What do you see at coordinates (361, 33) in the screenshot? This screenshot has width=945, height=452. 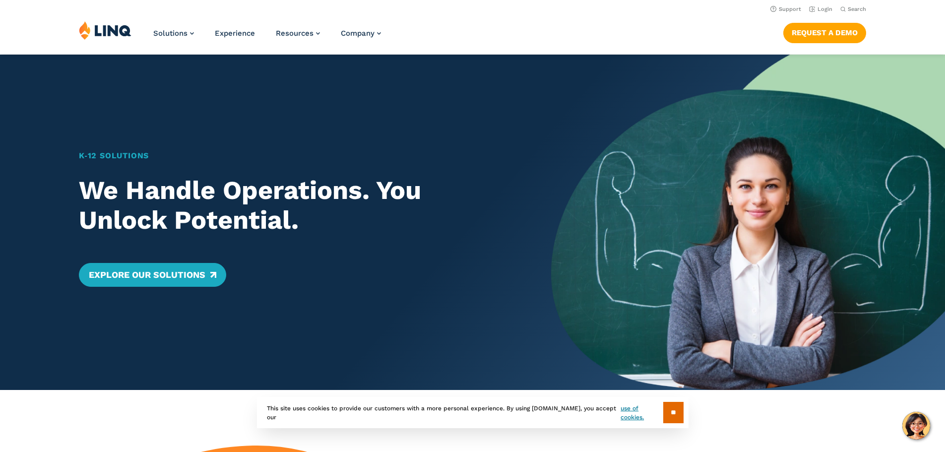 I see `a: Company` at bounding box center [361, 33].